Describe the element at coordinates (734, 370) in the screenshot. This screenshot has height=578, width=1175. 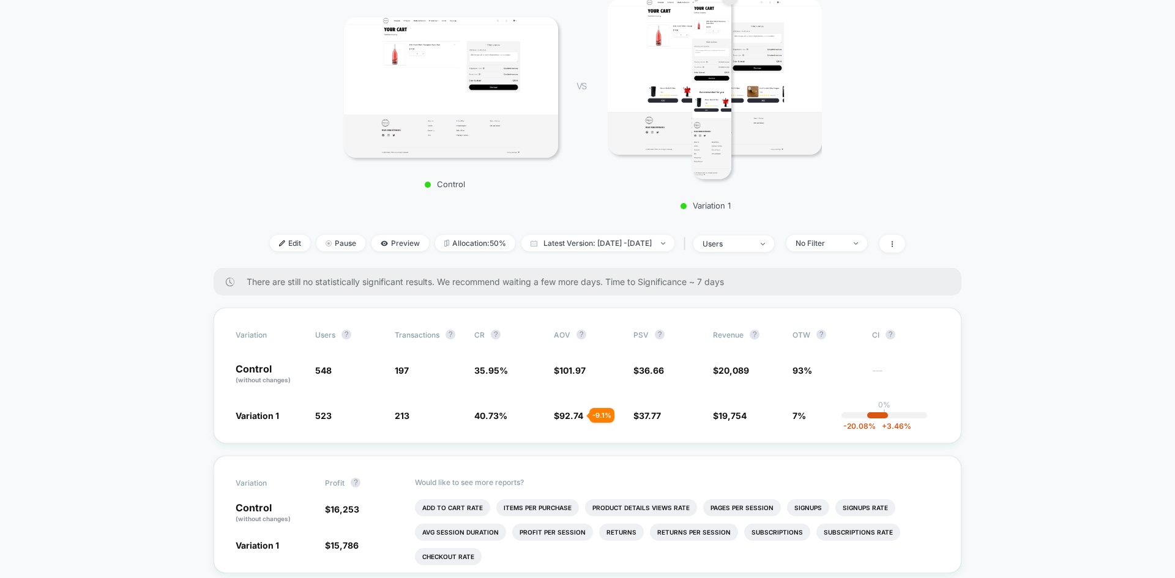
I see `span: 20,089` at that location.